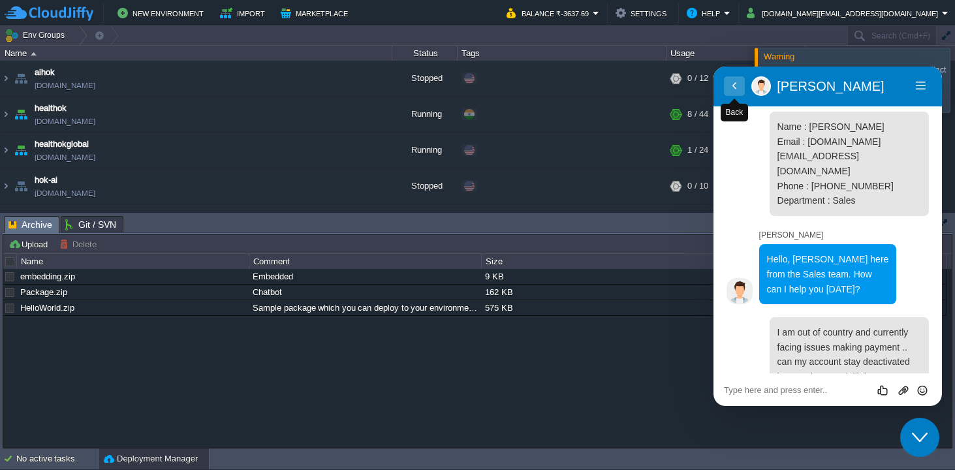  I want to click on a: hok-ai, so click(46, 180).